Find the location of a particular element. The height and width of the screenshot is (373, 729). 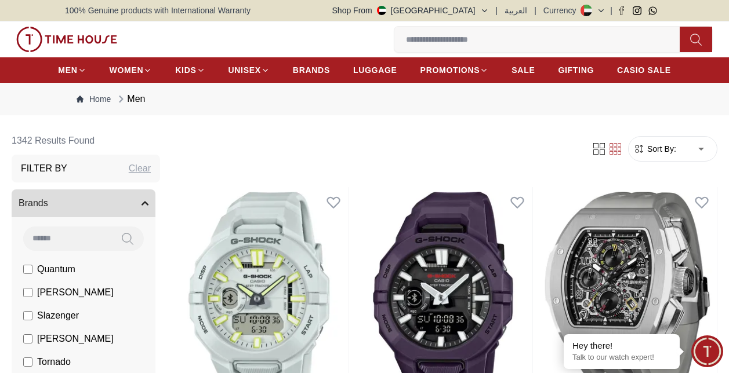

span: 100% Genuine products with International Warranty is located at coordinates (158, 10).